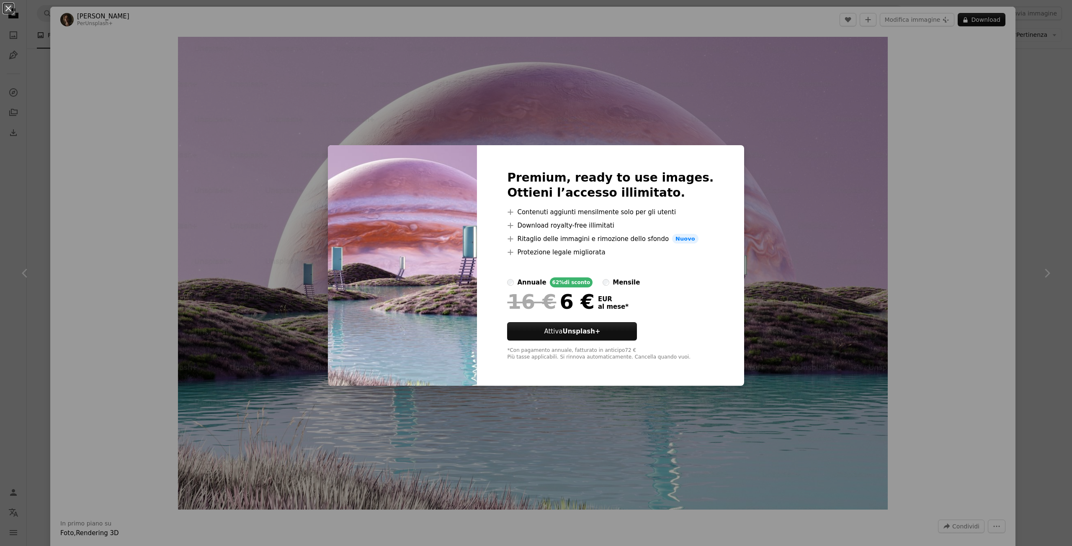 The image size is (1072, 546). What do you see at coordinates (402, 266) in the screenshot?
I see `img: premium_photo-1700165319849-19f5f7ab8ba7` at bounding box center [402, 266].